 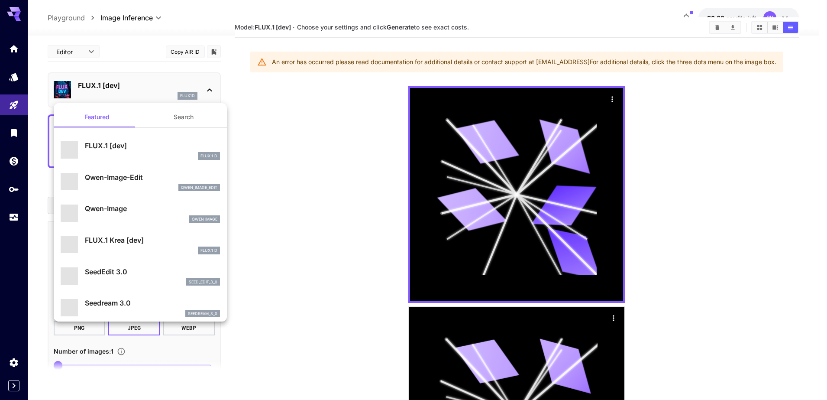 What do you see at coordinates (203, 314) in the screenshot?
I see `p: seedream_3_0` at bounding box center [203, 314].